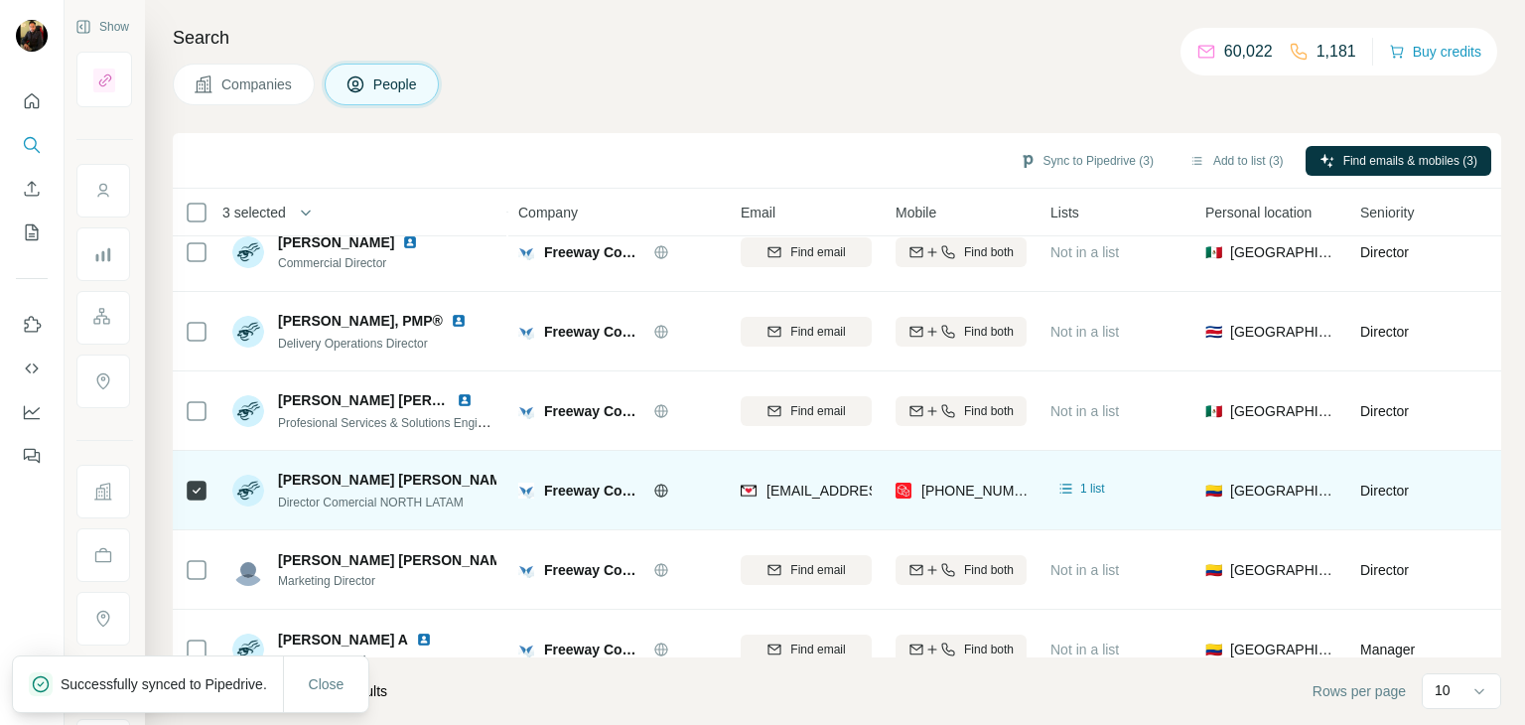 This screenshot has width=1525, height=725. What do you see at coordinates (366, 660) in the screenshot?
I see `span: Senior Project Manager` at bounding box center [366, 660].